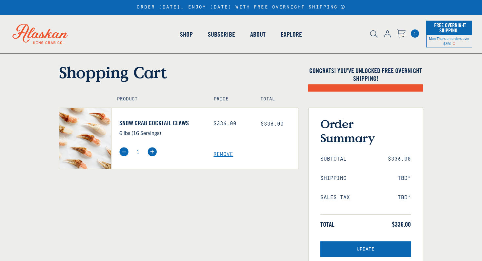  What do you see at coordinates (276, 99) in the screenshot?
I see `h4: Total` at bounding box center [276, 99].